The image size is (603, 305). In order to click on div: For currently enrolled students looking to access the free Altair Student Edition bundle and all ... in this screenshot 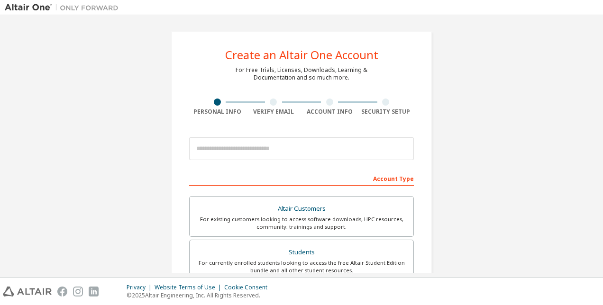, I will do `click(302, 267)`.